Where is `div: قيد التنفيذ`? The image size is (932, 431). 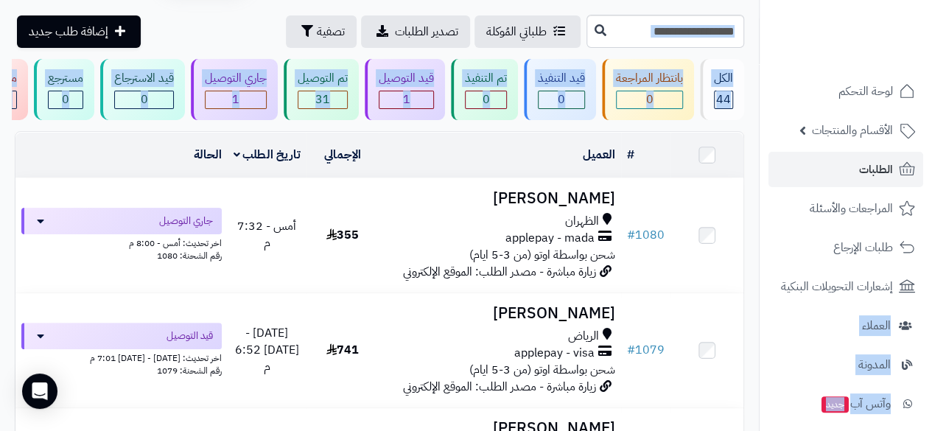
div: قيد التنفيذ is located at coordinates (562, 78).